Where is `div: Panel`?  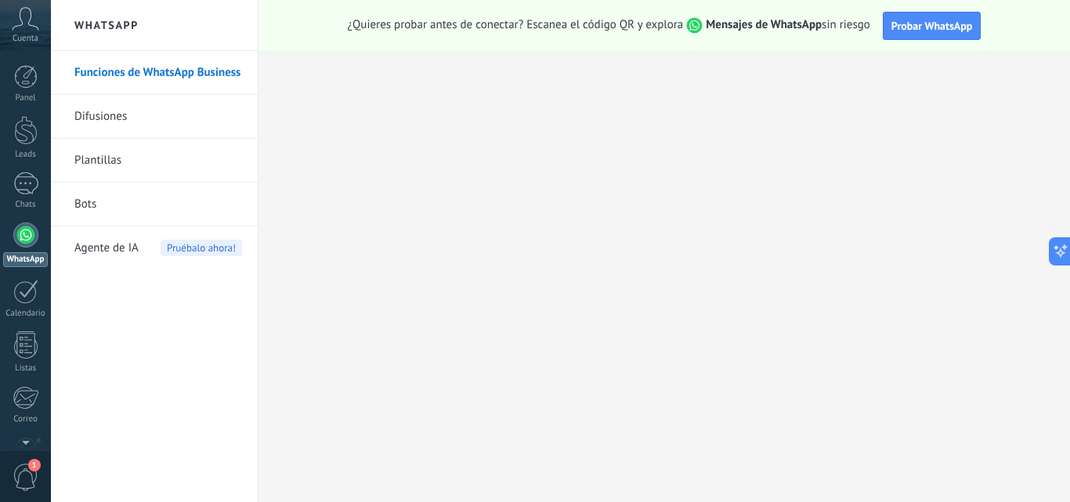 div: Panel is located at coordinates (26, 98).